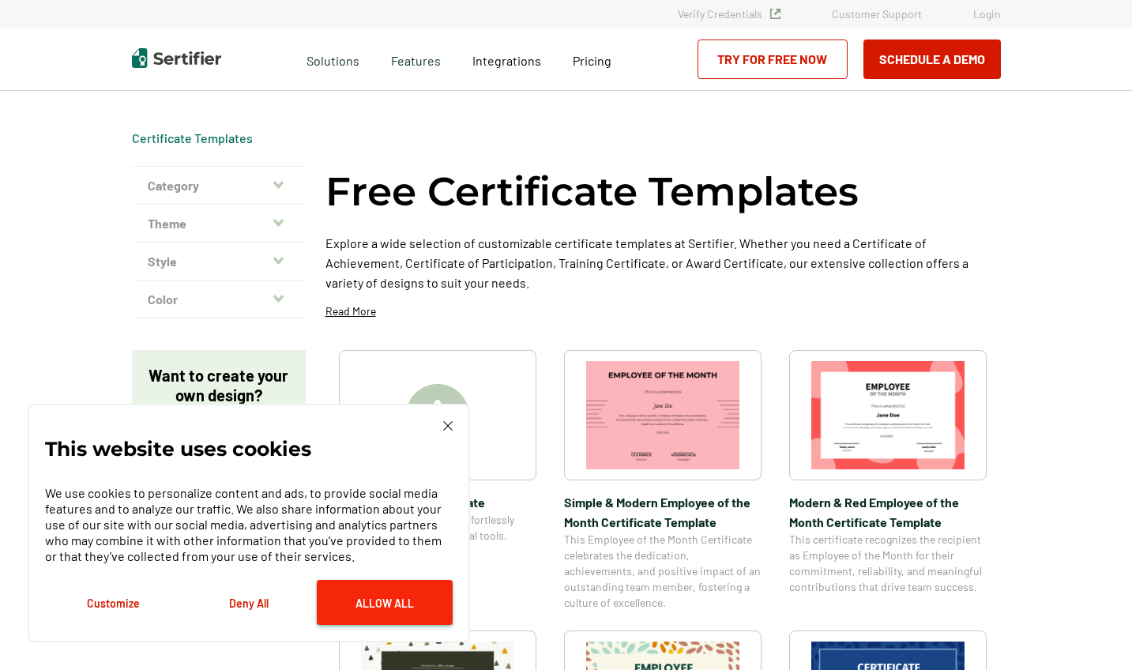 Image resolution: width=1132 pixels, height=670 pixels. I want to click on a: Schedule a Demo, so click(932, 59).